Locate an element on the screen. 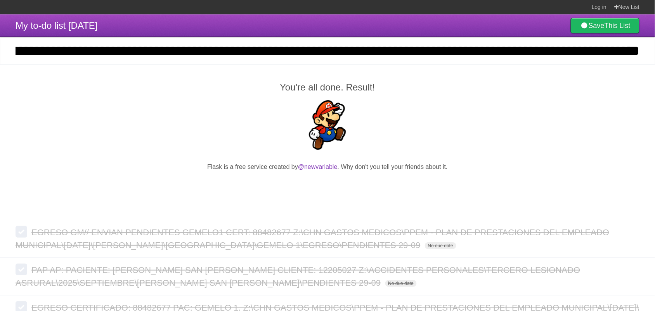  span: EGRESO GM// ENVIAN PENDIENTES GEMELO1 CERT: 88482677 Z:\CHN GASTOS MEDICOS\PPEM - PLAN DE PRESTAC... is located at coordinates (313, 239).